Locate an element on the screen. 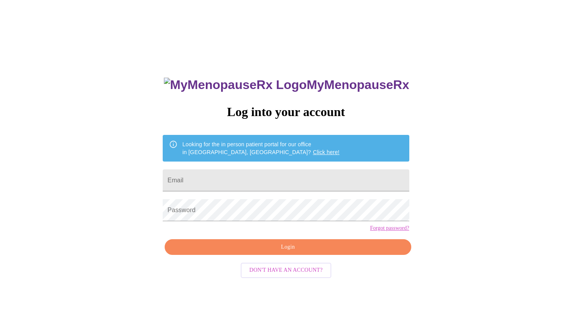 This screenshot has height=309, width=572. span: Login is located at coordinates (288, 247).